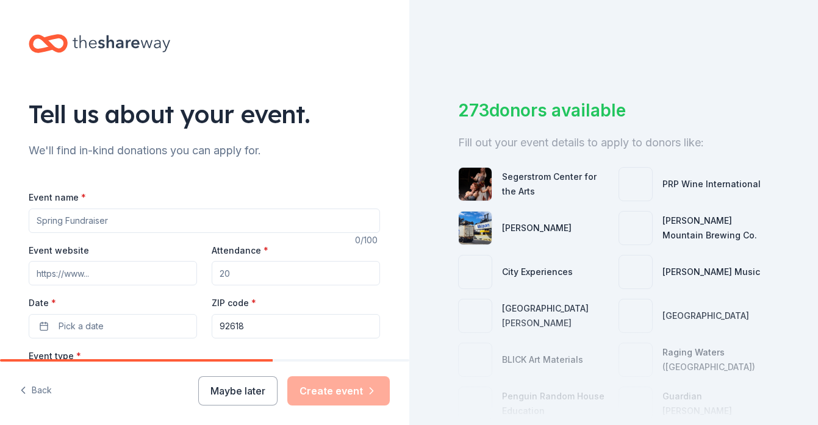 This screenshot has height=425, width=818. I want to click on img: photo for Segerstrom Center for the Arts, so click(475, 184).